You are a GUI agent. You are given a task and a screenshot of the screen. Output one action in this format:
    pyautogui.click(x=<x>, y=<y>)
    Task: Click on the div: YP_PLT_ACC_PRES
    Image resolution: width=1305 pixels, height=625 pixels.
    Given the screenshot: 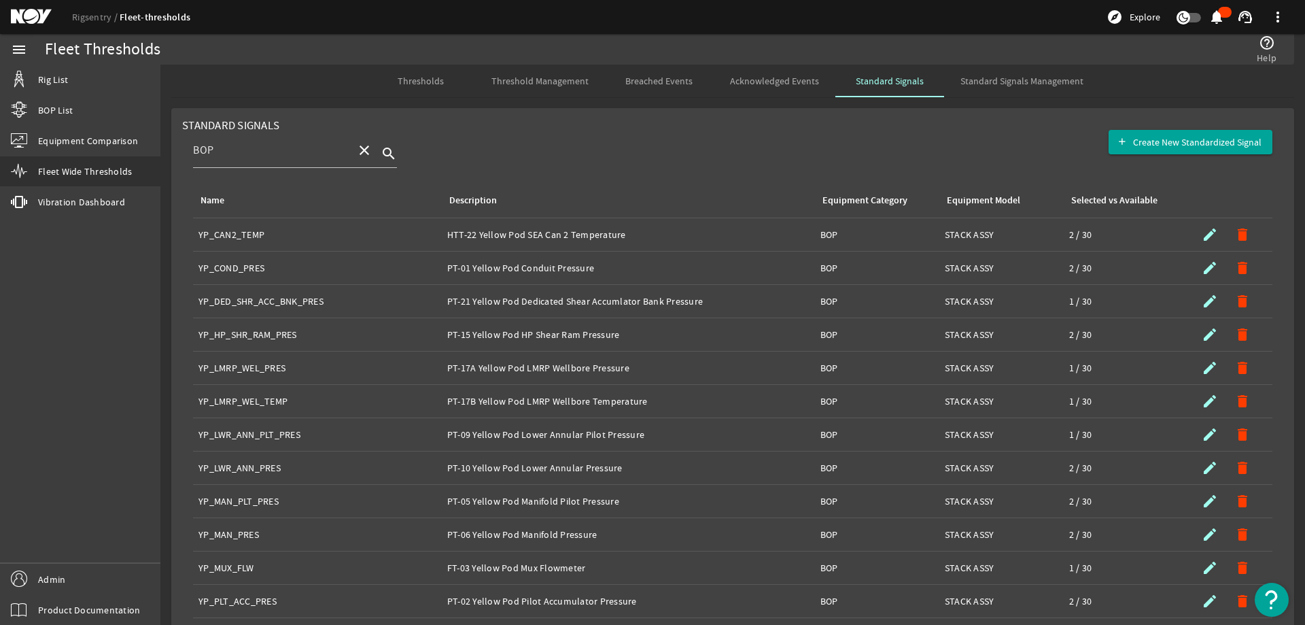 What is the action you would take?
    pyautogui.click(x=317, y=601)
    